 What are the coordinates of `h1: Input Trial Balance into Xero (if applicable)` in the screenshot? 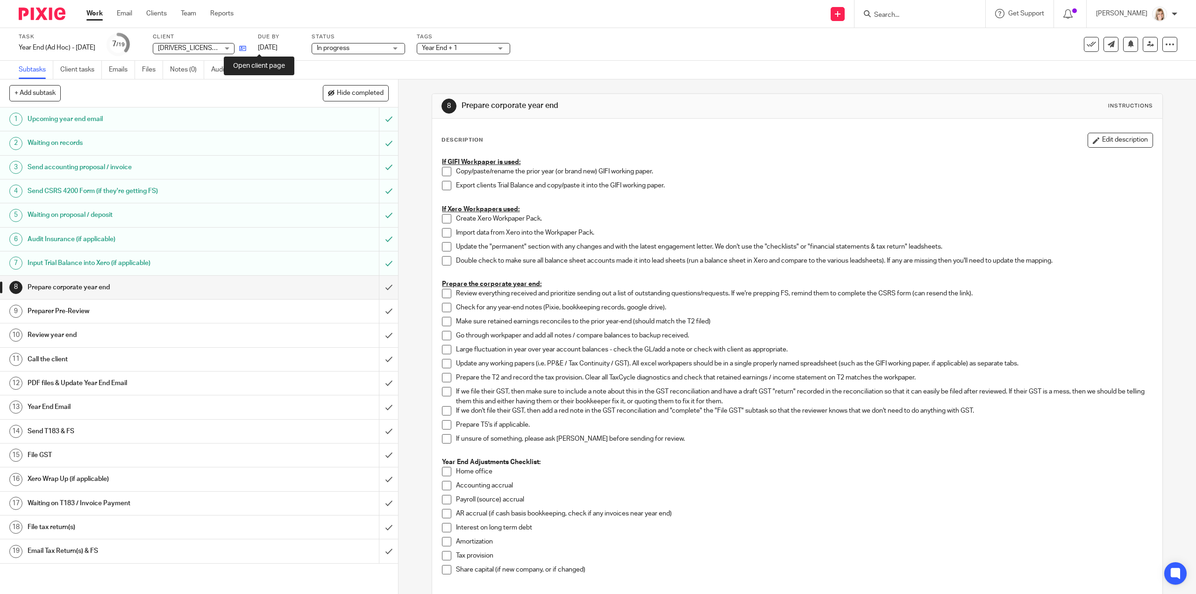 It's located at (142, 263).